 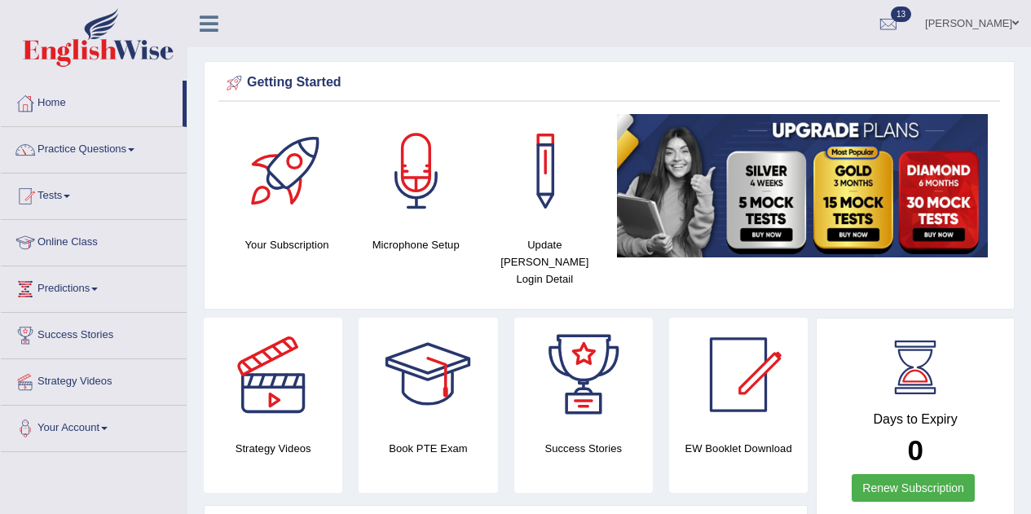 What do you see at coordinates (416, 244) in the screenshot?
I see `h4: Microphone Setup` at bounding box center [416, 244].